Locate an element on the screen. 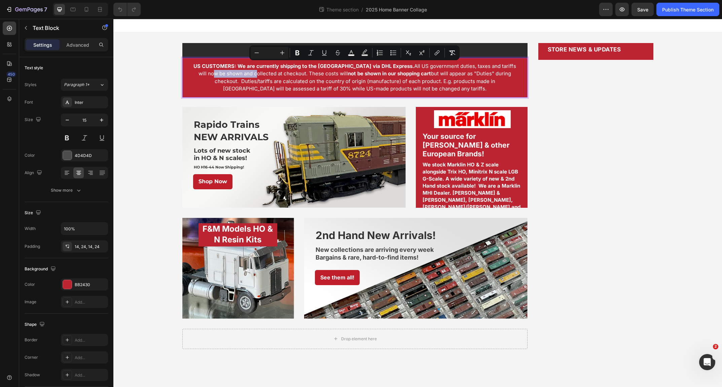 The width and height of the screenshot is (722, 387). button: 7 is located at coordinates (26, 9).